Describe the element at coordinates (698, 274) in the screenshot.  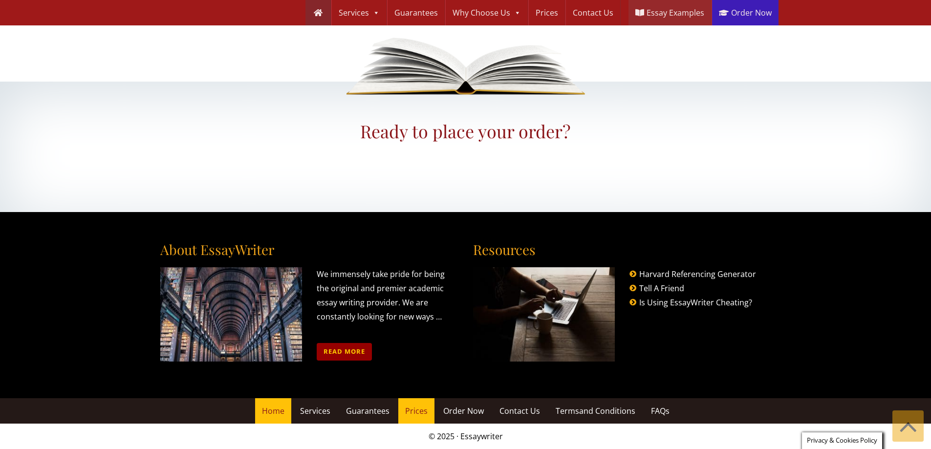
I see `a: Harvard Referencing Generator` at that location.